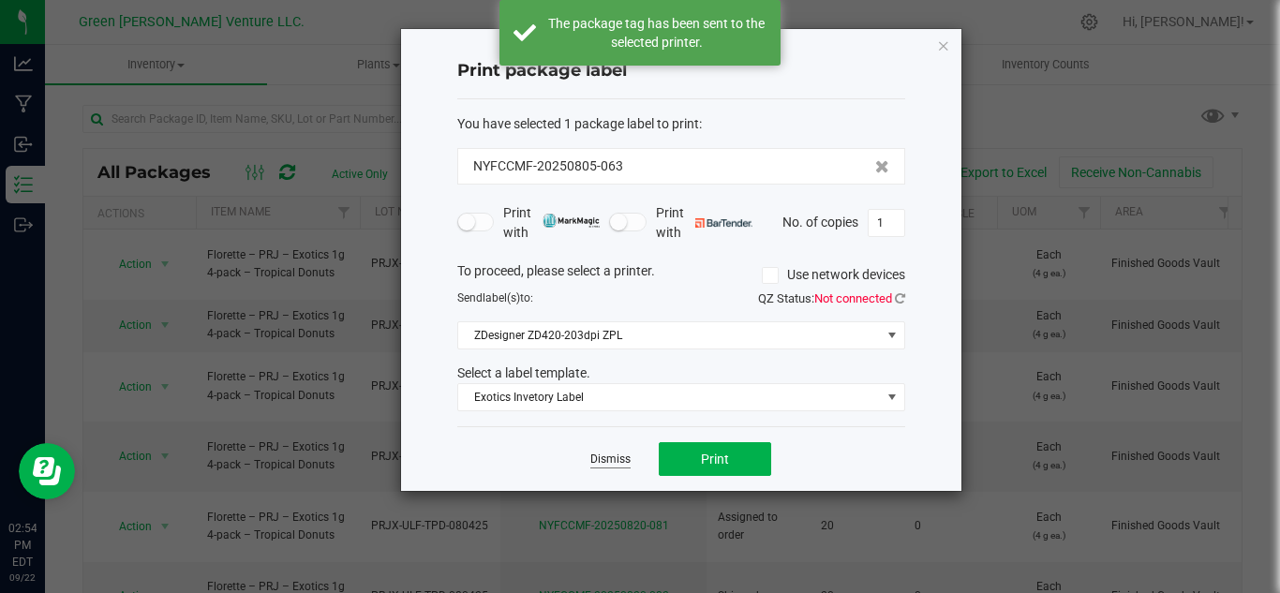 This screenshot has height=593, width=1280. Describe the element at coordinates (715, 459) in the screenshot. I see `span: Print` at that location.